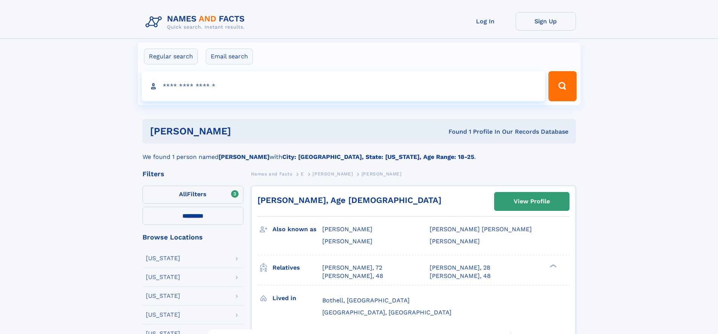  I want to click on img: Logo Names and Facts, so click(197, 22).